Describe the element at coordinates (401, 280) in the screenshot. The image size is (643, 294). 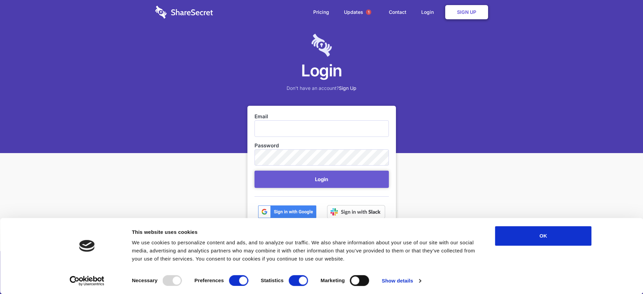
I see `a: Show details` at that location.